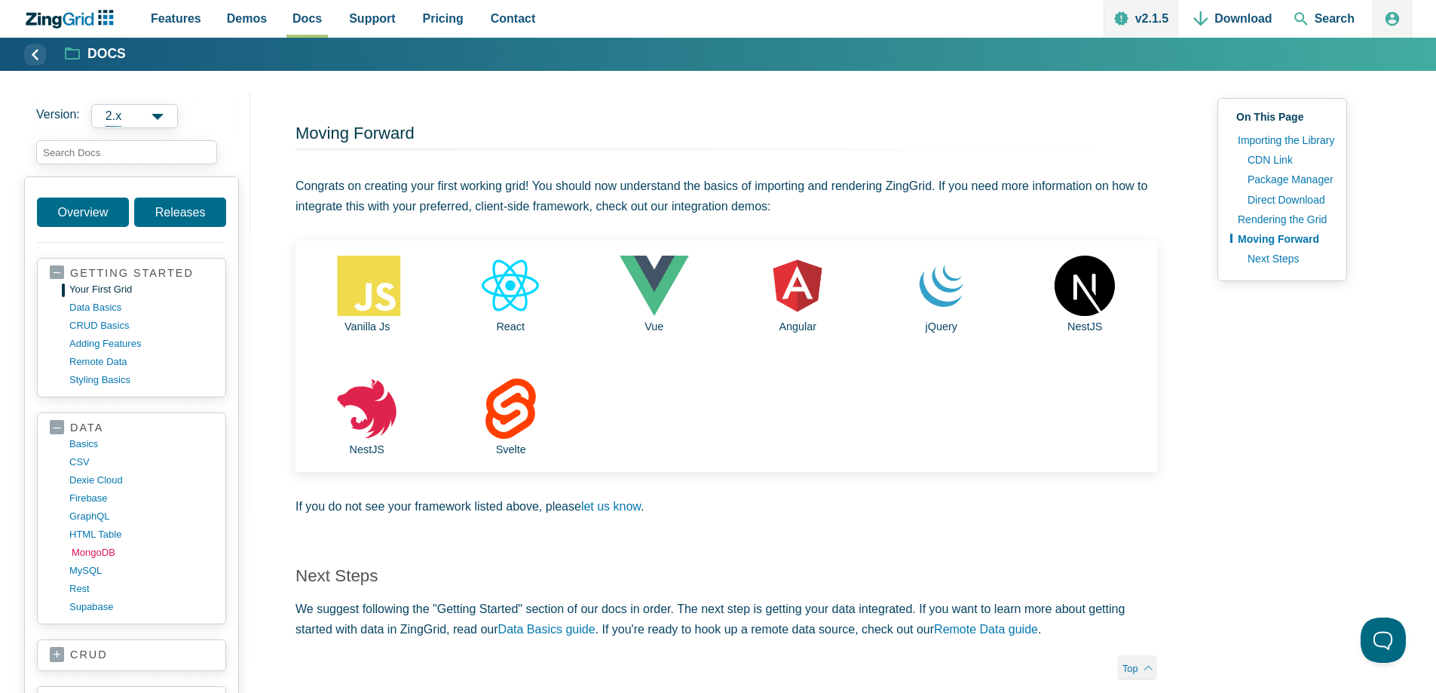 The height and width of the screenshot is (693, 1436). I want to click on a: adding features, so click(141, 344).